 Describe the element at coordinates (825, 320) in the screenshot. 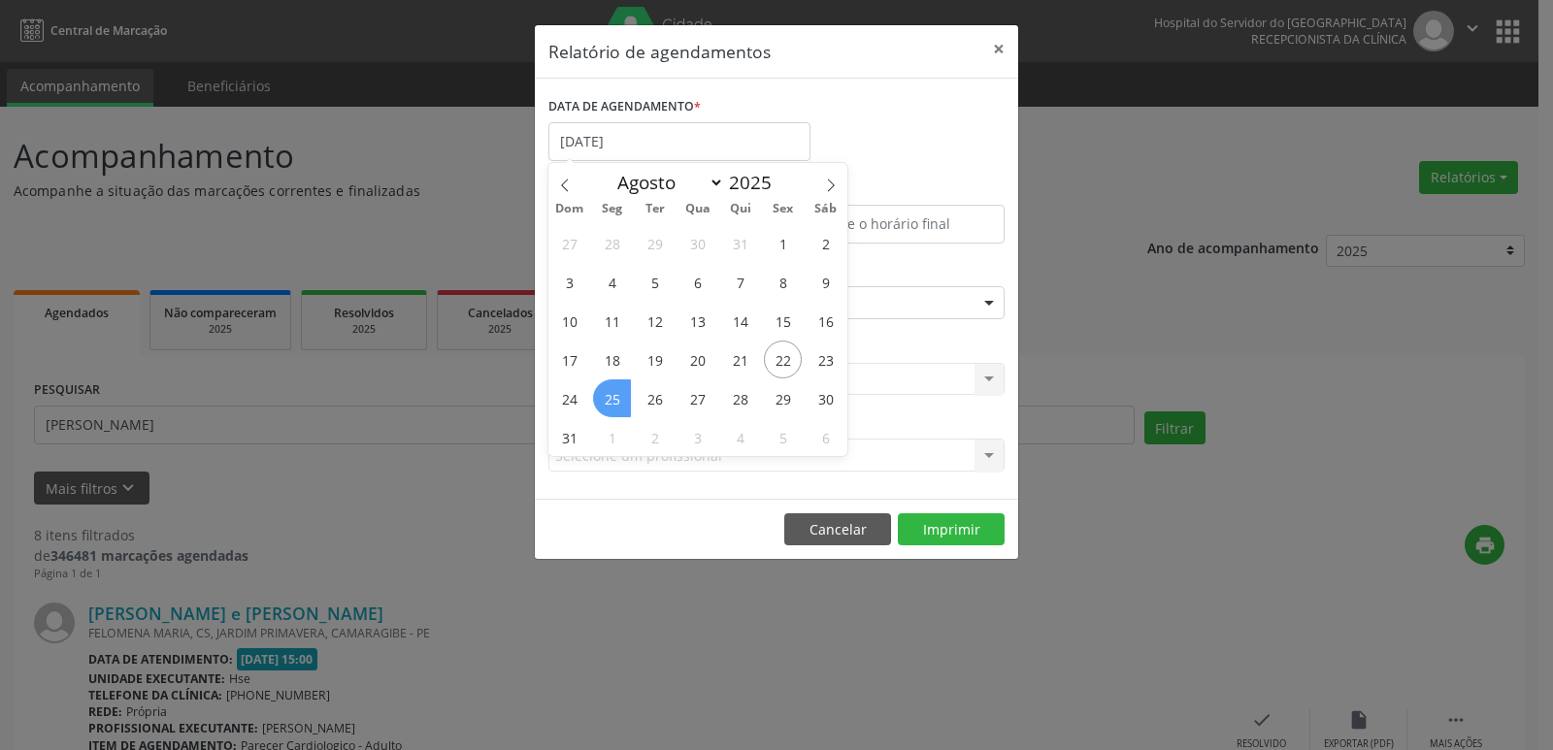

I see `span: Agosto 16, 2025` at that location.